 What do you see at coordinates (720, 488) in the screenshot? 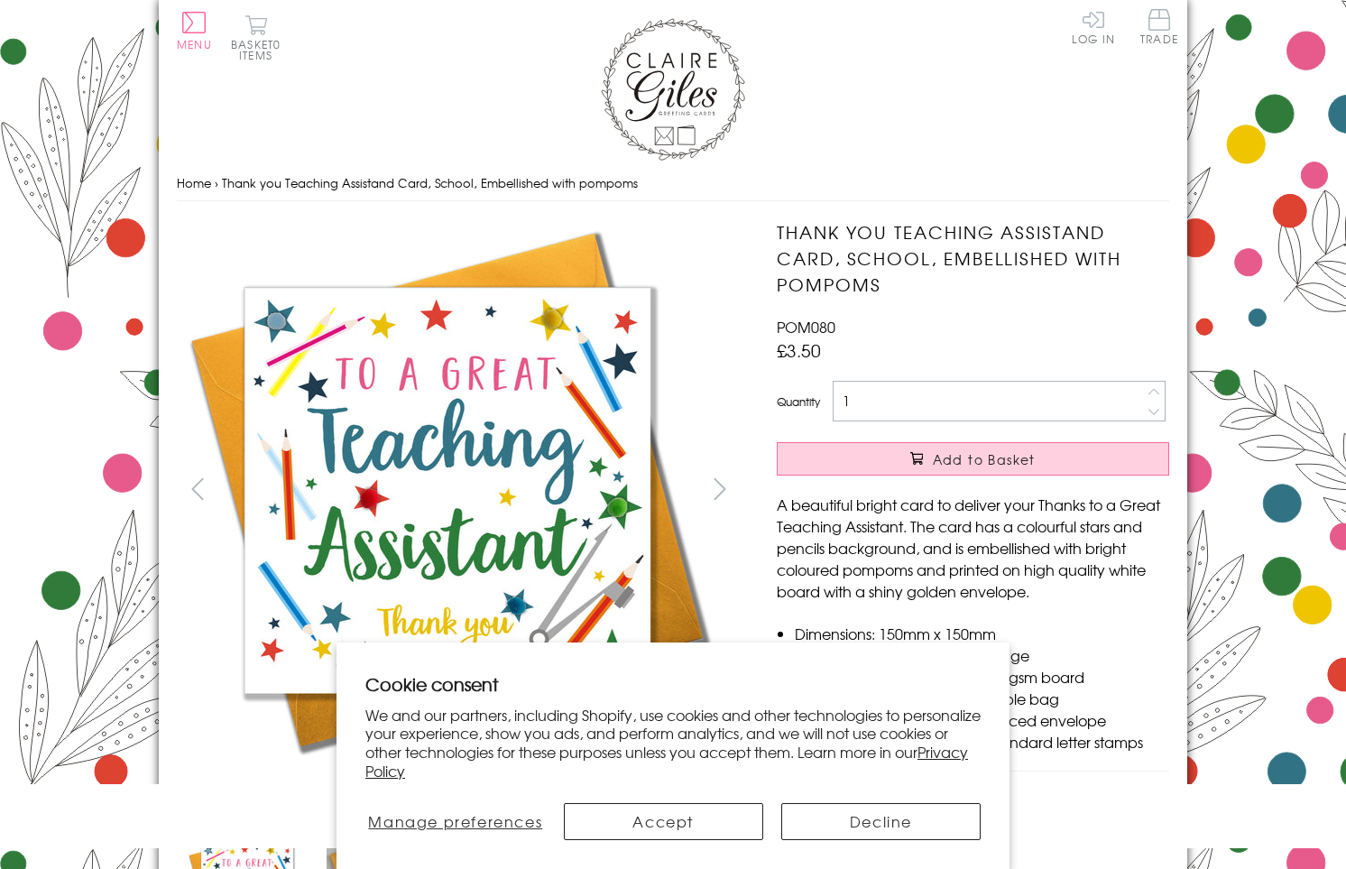
I see `button: next` at bounding box center [720, 488].